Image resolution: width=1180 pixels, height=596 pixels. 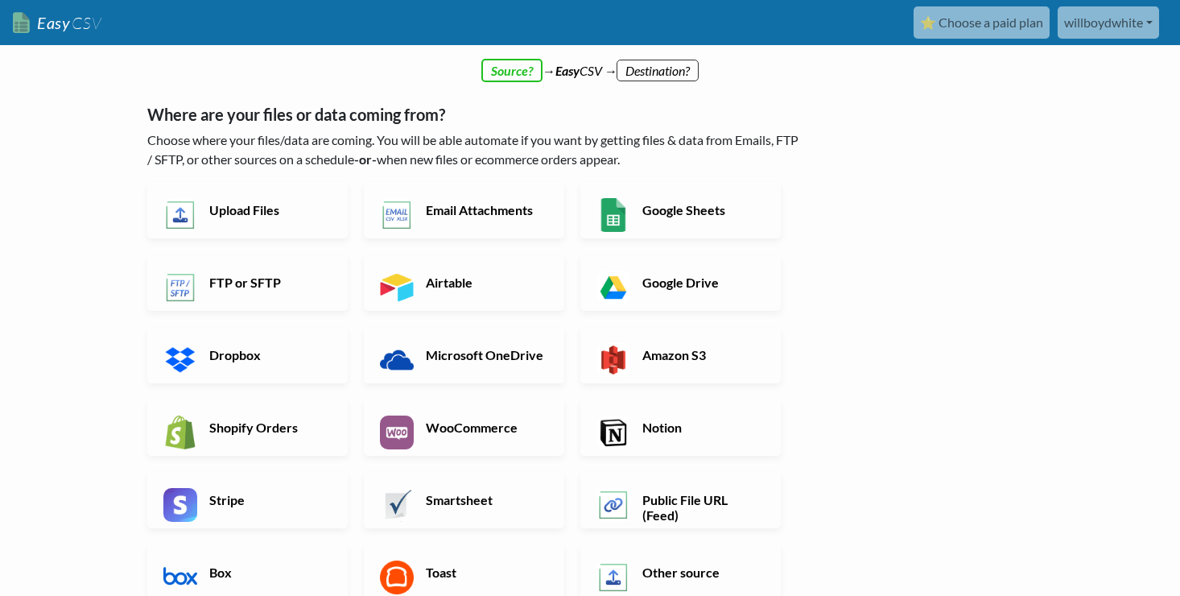 What do you see at coordinates (701, 507) in the screenshot?
I see `h6: Public File URL (Feed)` at bounding box center [701, 507].